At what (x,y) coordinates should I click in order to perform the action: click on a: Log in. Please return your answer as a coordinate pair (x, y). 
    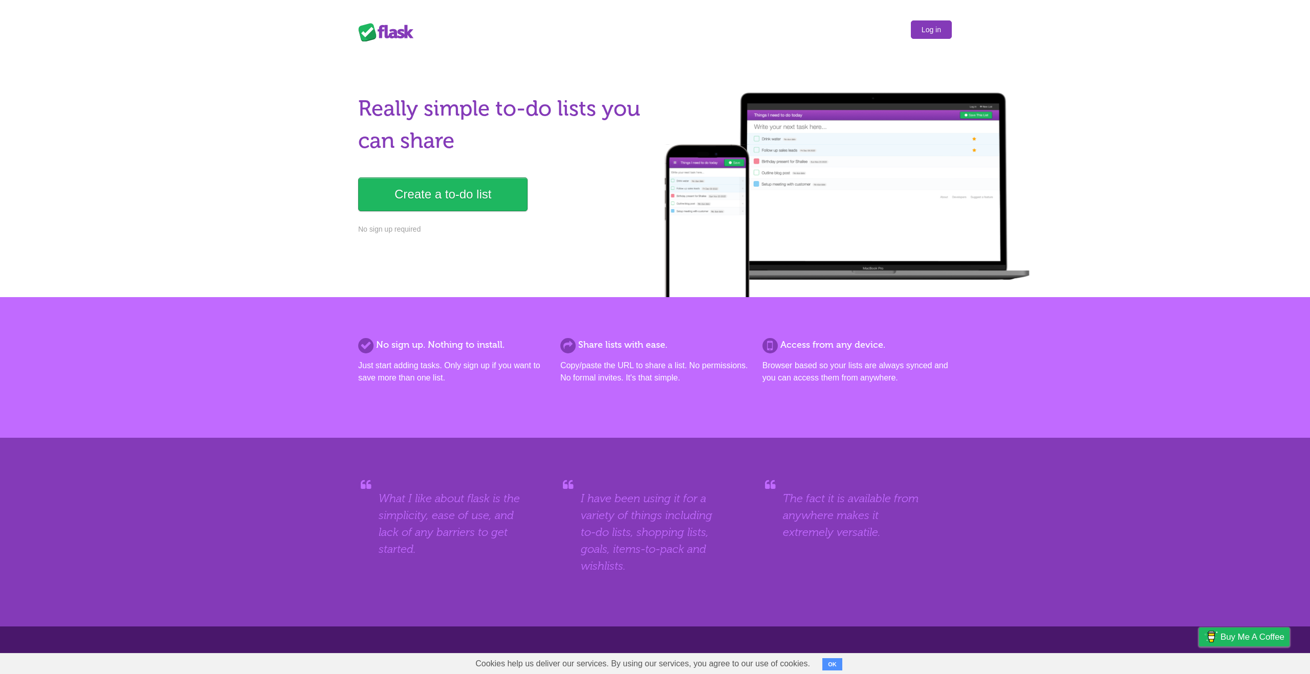
    Looking at the image, I should click on (931, 30).